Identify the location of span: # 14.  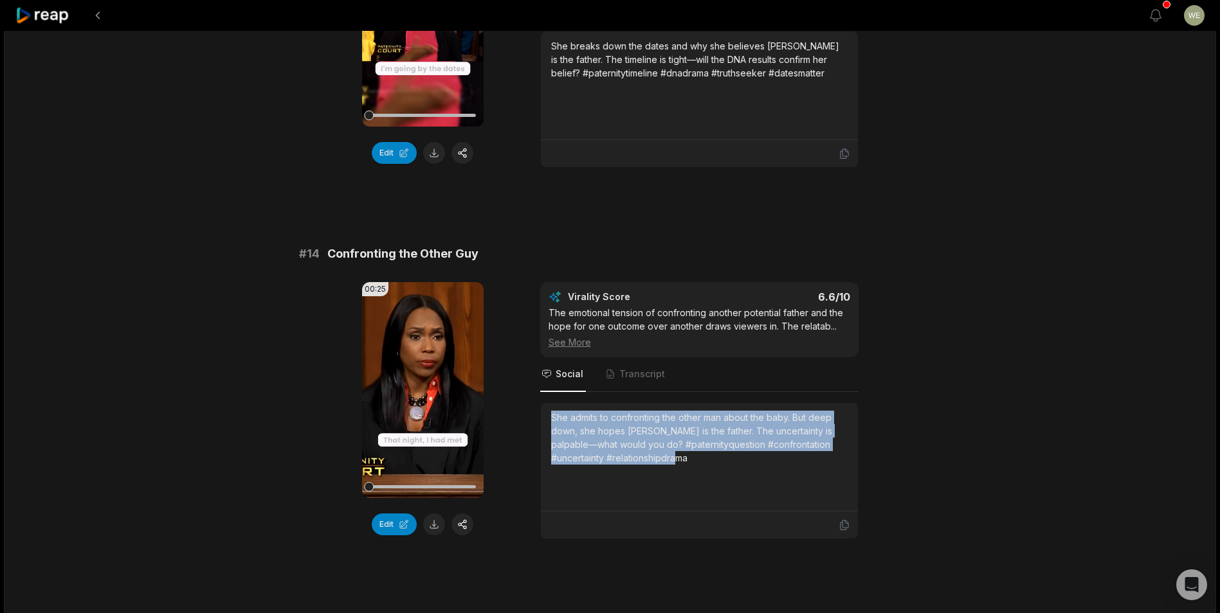
(309, 254).